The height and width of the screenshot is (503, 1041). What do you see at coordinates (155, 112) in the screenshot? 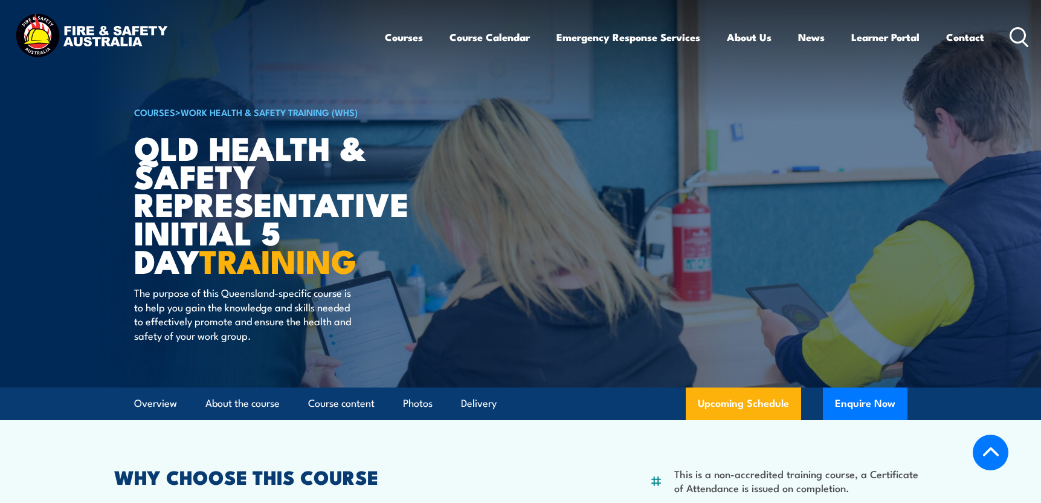
I see `a: COURSES` at bounding box center [155, 112].